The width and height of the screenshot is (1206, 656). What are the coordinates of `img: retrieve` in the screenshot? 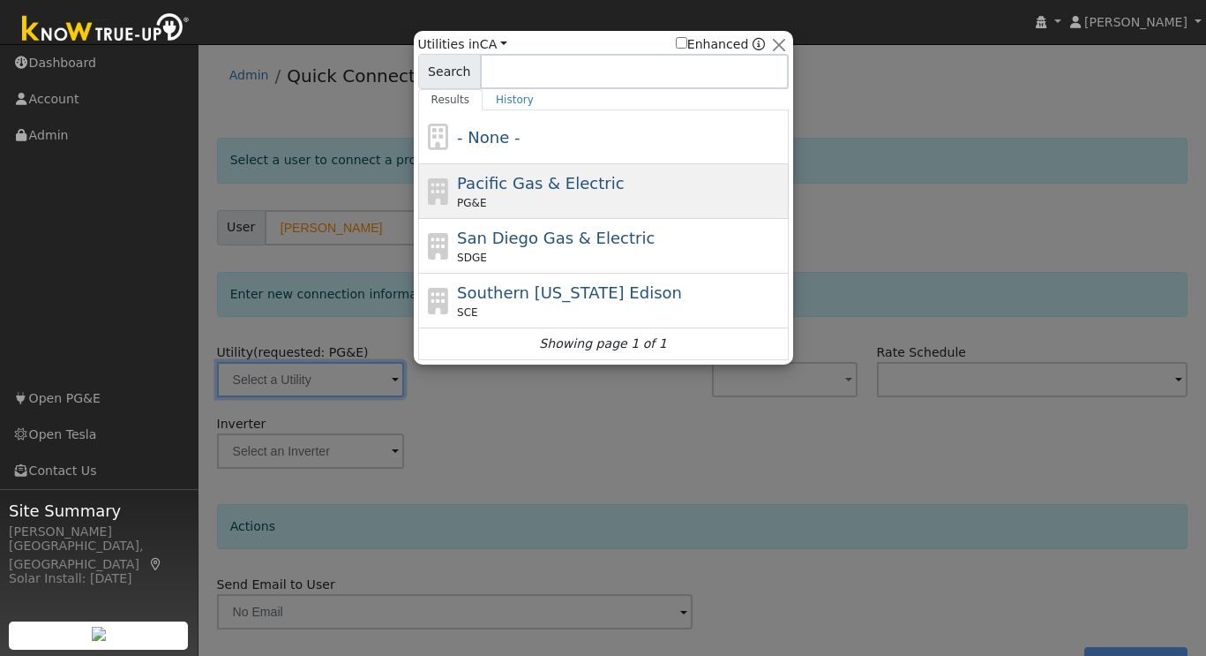 It's located at (99, 634).